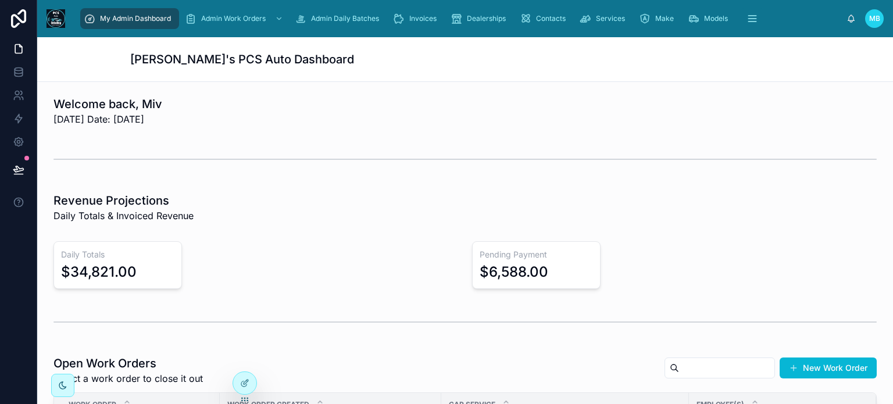 This screenshot has width=893, height=404. What do you see at coordinates (460, 19) in the screenshot?
I see `div: scrollable content` at bounding box center [460, 19].